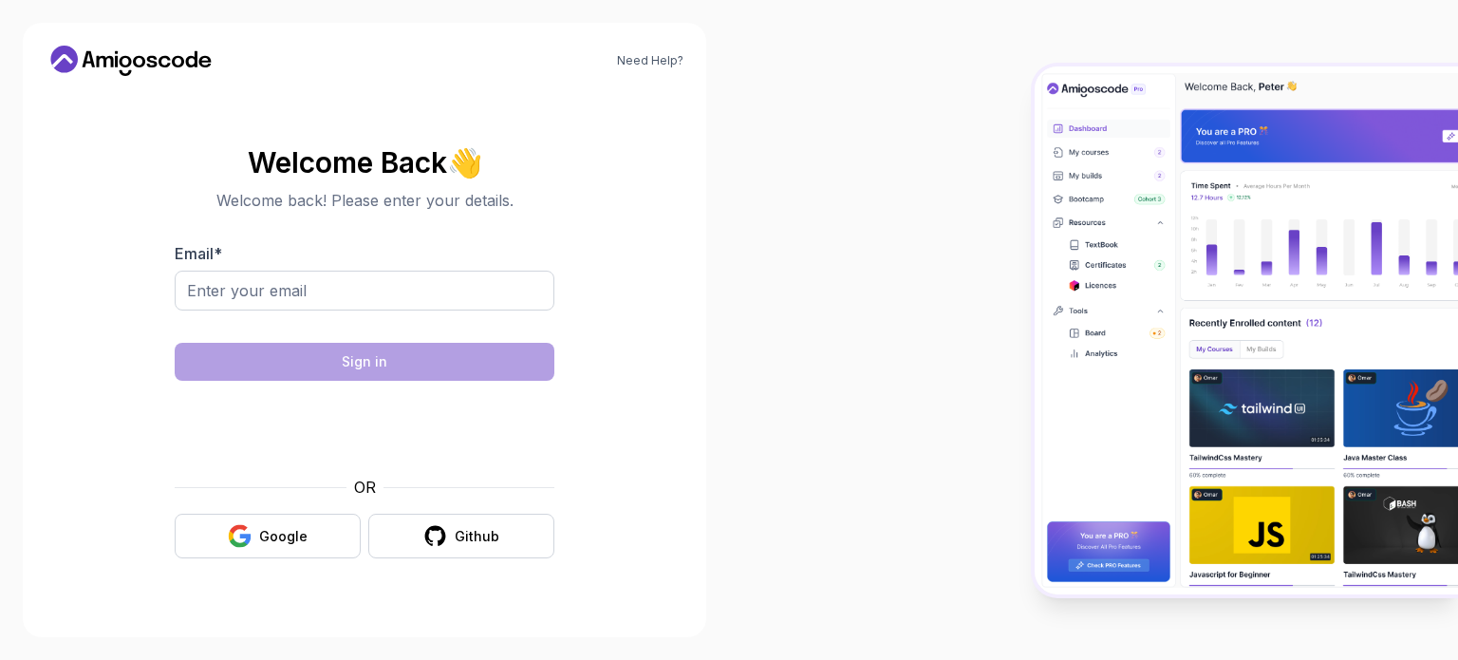  Describe the element at coordinates (364, 362) in the screenshot. I see `button: Sign in` at that location.